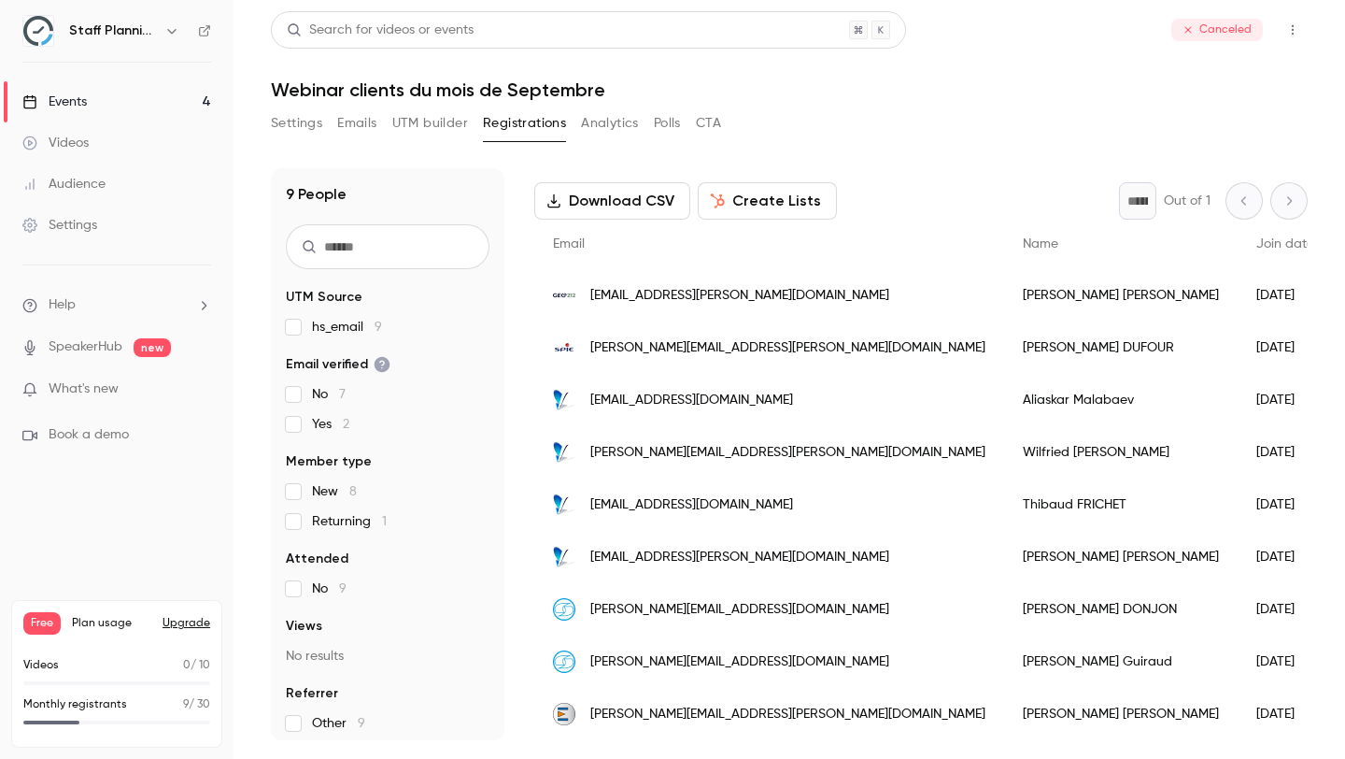  Describe the element at coordinates (1121, 505) in the screenshot. I see `div: Thibaud FRICHET` at that location.